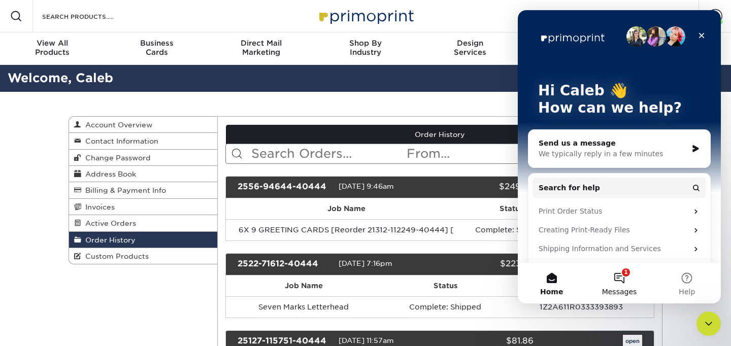 The width and height of the screenshot is (731, 346). I want to click on div: $223.39, so click(486, 264).